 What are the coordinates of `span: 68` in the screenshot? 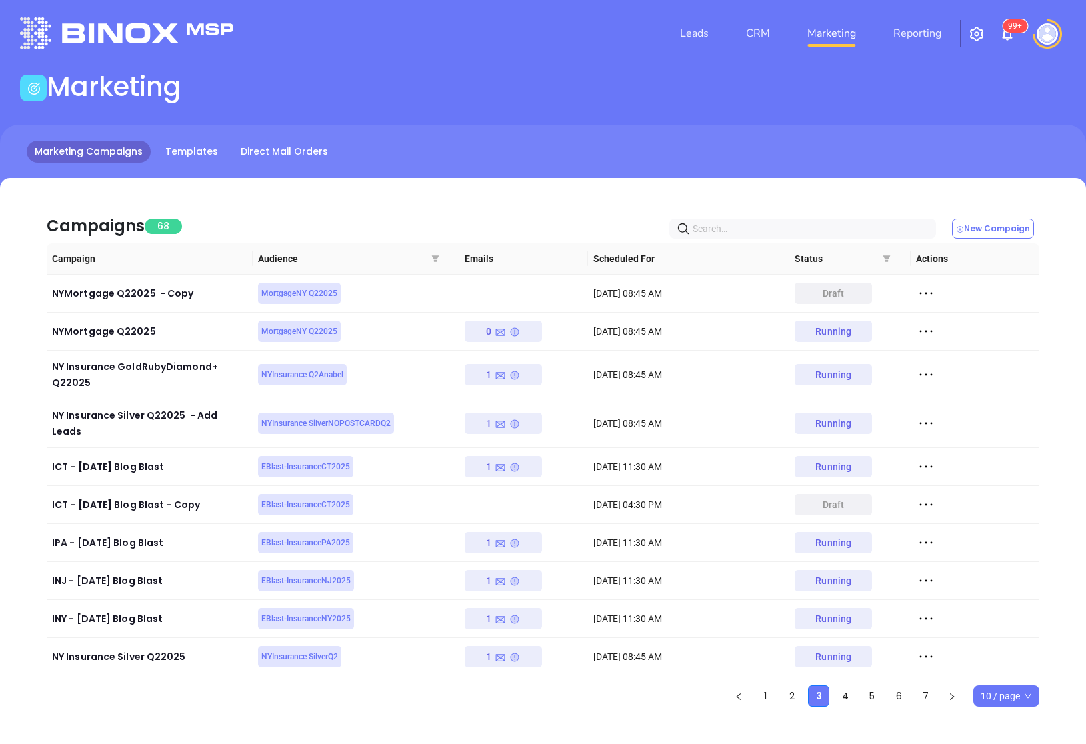 It's located at (163, 226).